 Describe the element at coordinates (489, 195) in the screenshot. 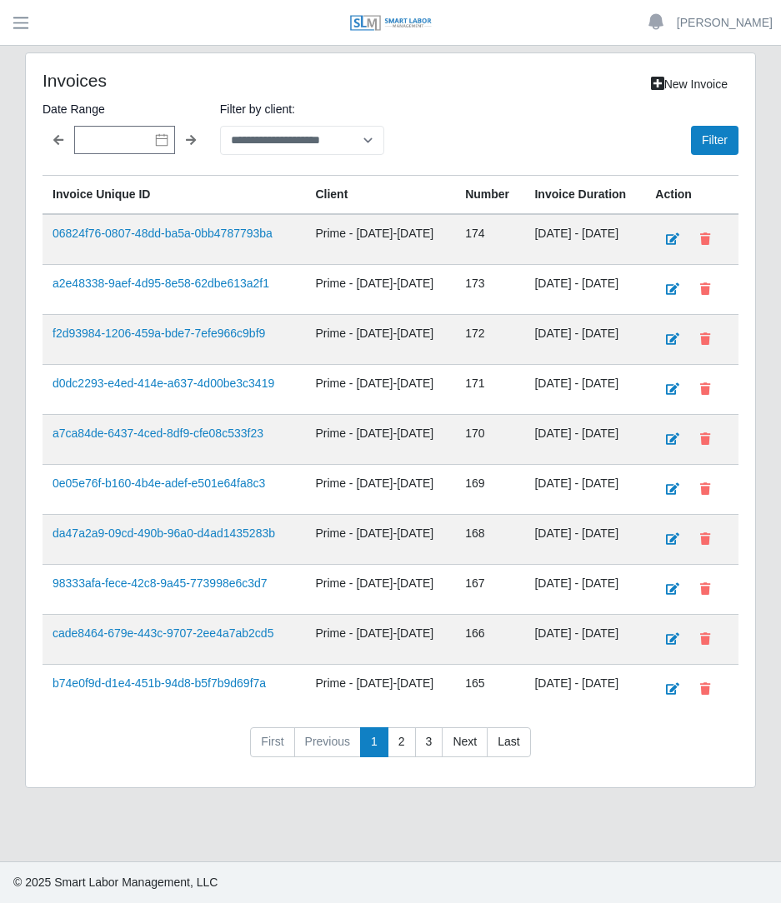

I see `th: Number` at that location.